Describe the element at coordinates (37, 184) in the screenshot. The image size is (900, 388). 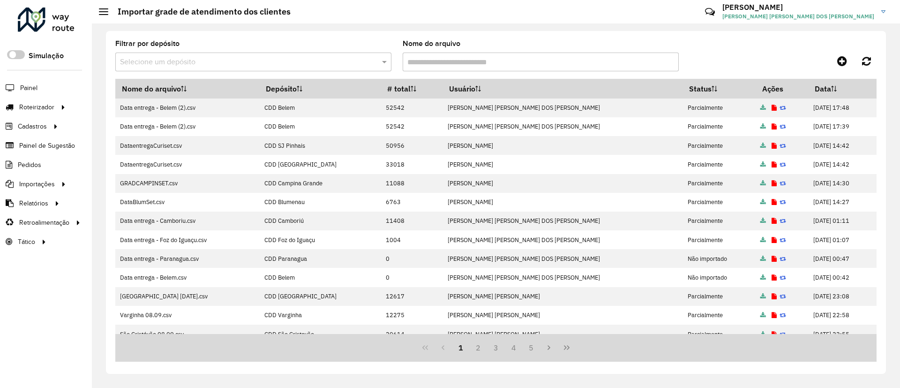
I see `span: Importações` at that location.